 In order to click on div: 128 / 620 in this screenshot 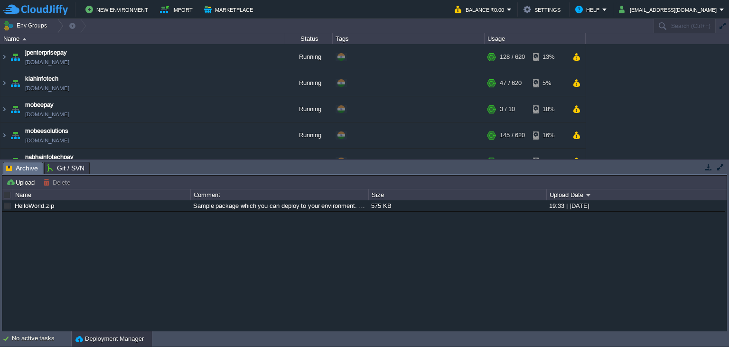, I will do `click(512, 57)`.